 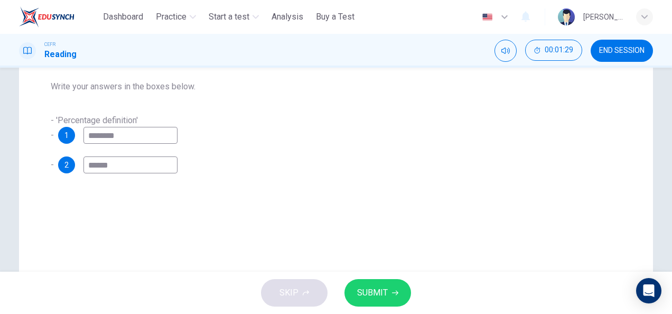 I want to click on span: Dashboard, so click(x=123, y=17).